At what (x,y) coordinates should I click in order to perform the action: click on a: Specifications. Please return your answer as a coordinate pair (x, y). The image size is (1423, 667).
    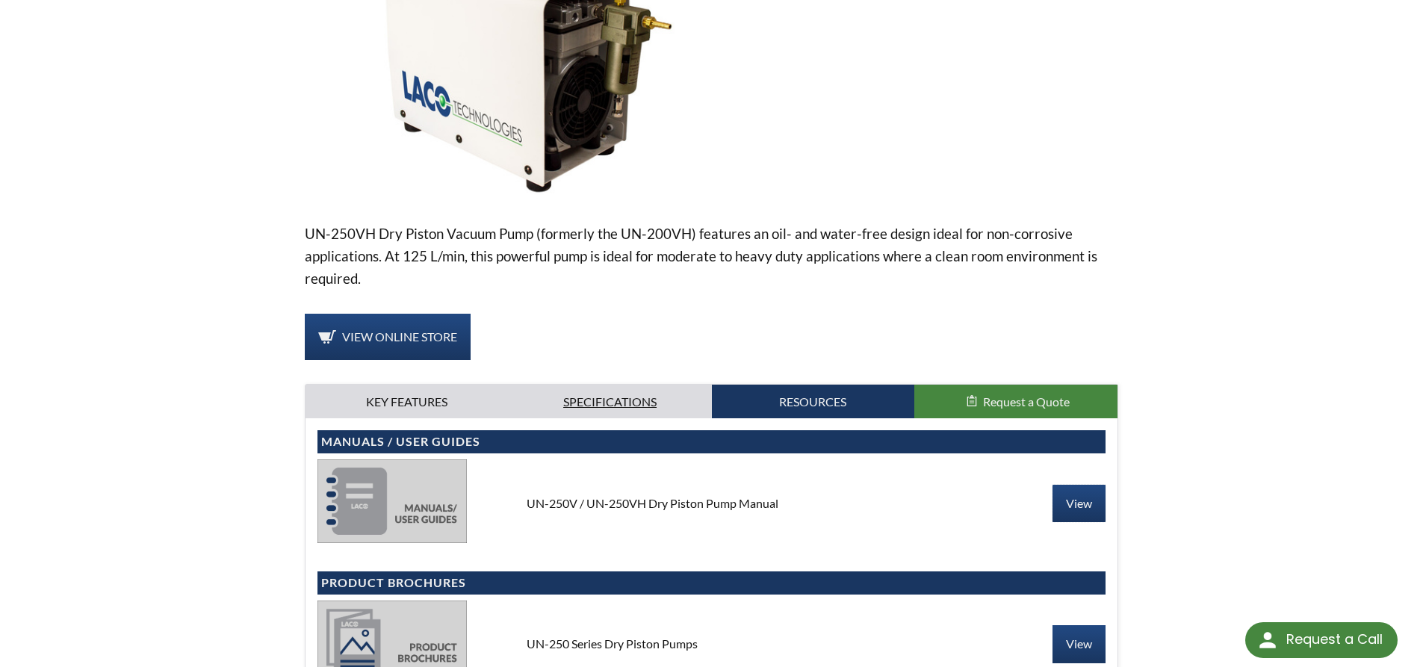
    Looking at the image, I should click on (610, 402).